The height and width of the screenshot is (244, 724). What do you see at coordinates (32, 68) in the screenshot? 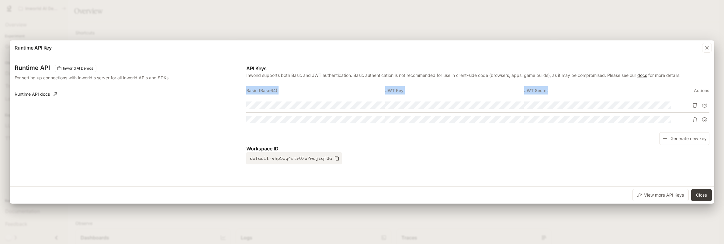
I see `h3: Runtime API` at bounding box center [32, 68].